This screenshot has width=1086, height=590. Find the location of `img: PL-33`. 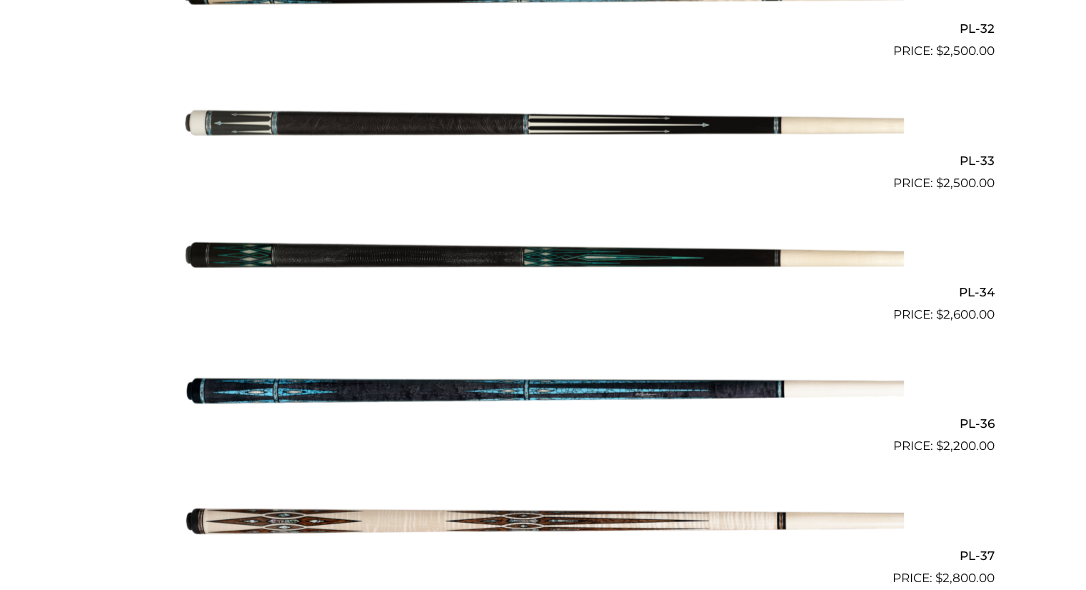

img: PL-33 is located at coordinates (544, 126).